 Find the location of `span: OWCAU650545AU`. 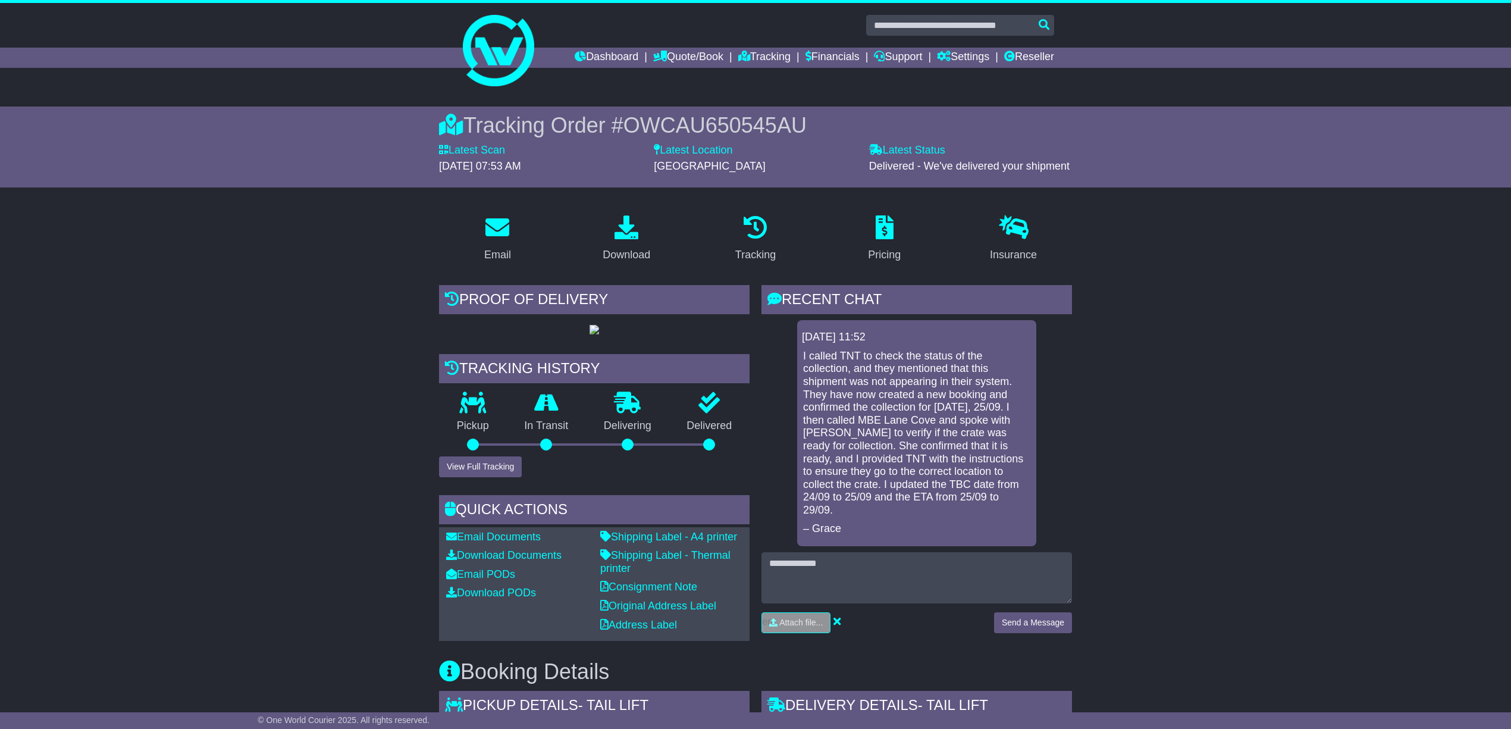

span: OWCAU650545AU is located at coordinates (715, 125).